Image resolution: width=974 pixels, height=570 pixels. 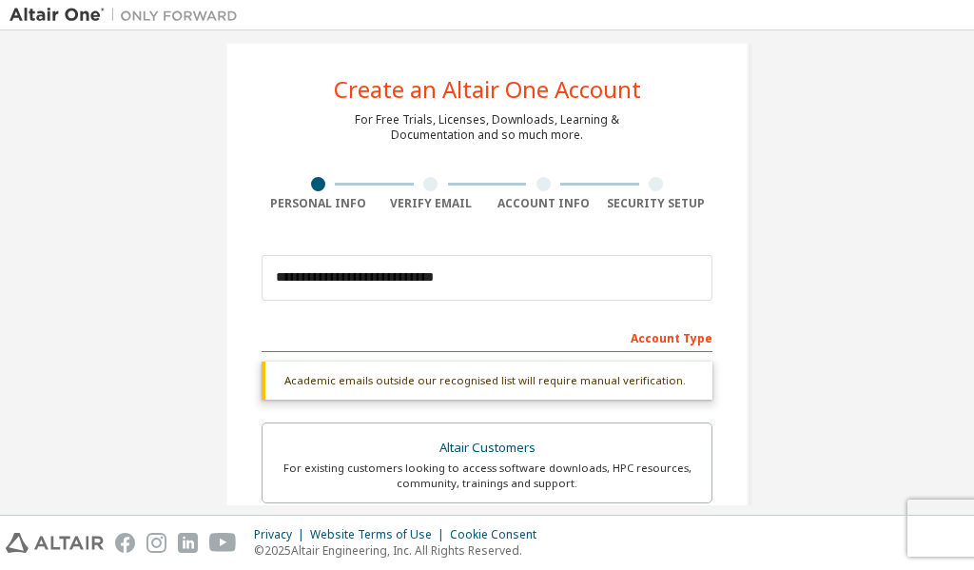 I want to click on div: Create an Altair One Account, so click(x=487, y=89).